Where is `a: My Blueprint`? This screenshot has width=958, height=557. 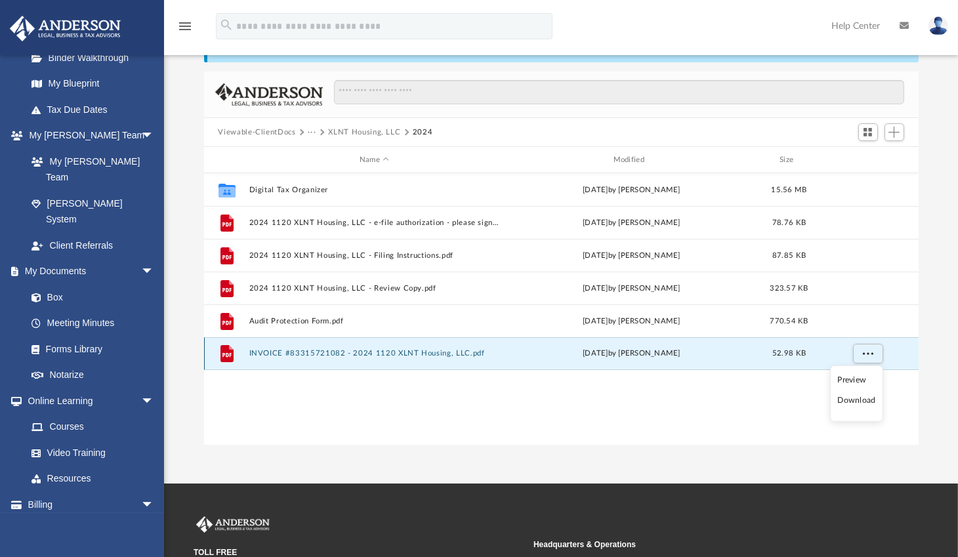 a: My Blueprint is located at coordinates (93, 84).